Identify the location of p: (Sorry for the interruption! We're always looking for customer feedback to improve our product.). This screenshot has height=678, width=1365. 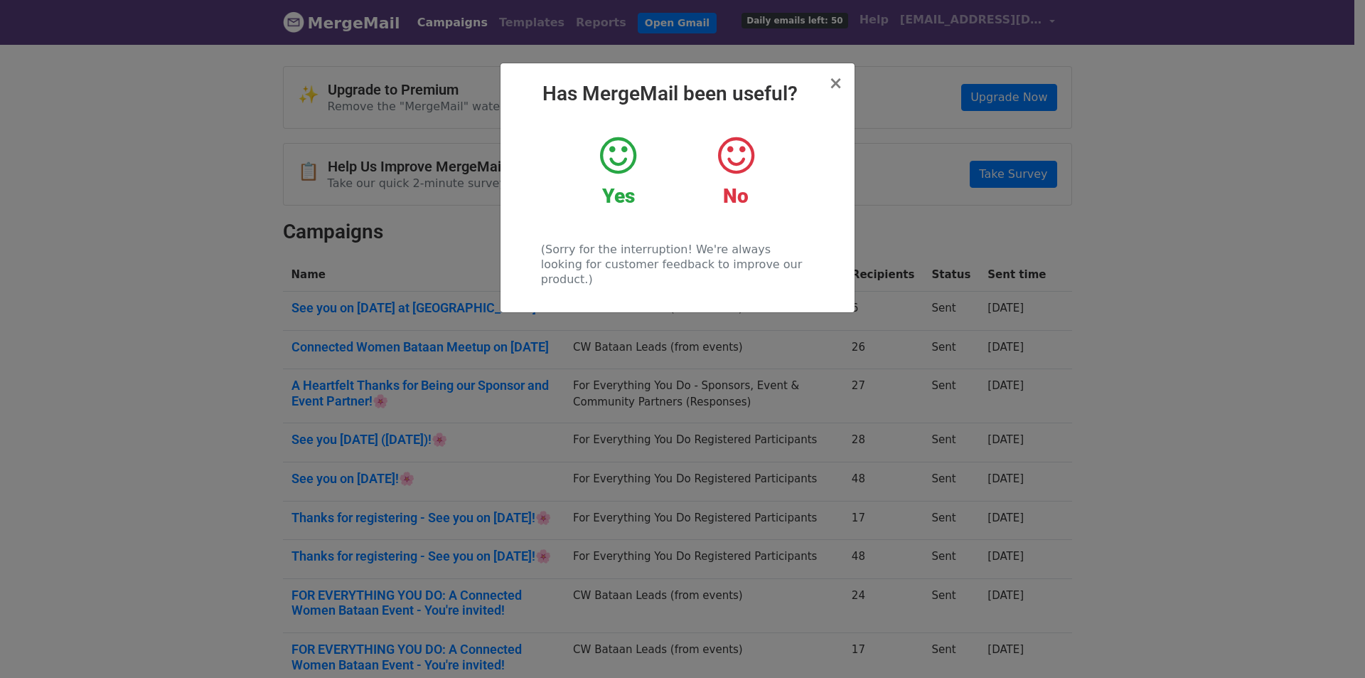
(677, 264).